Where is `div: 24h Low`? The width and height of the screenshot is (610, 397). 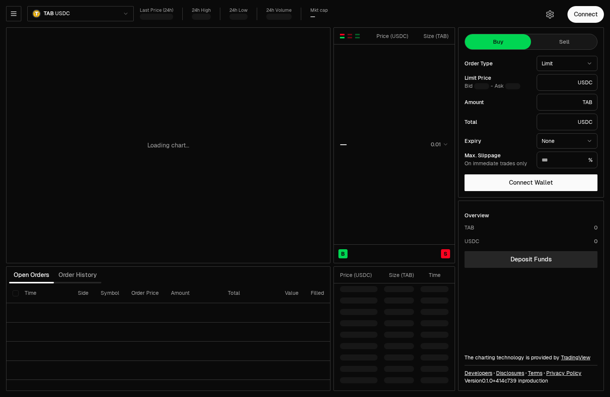 div: 24h Low is located at coordinates (238, 10).